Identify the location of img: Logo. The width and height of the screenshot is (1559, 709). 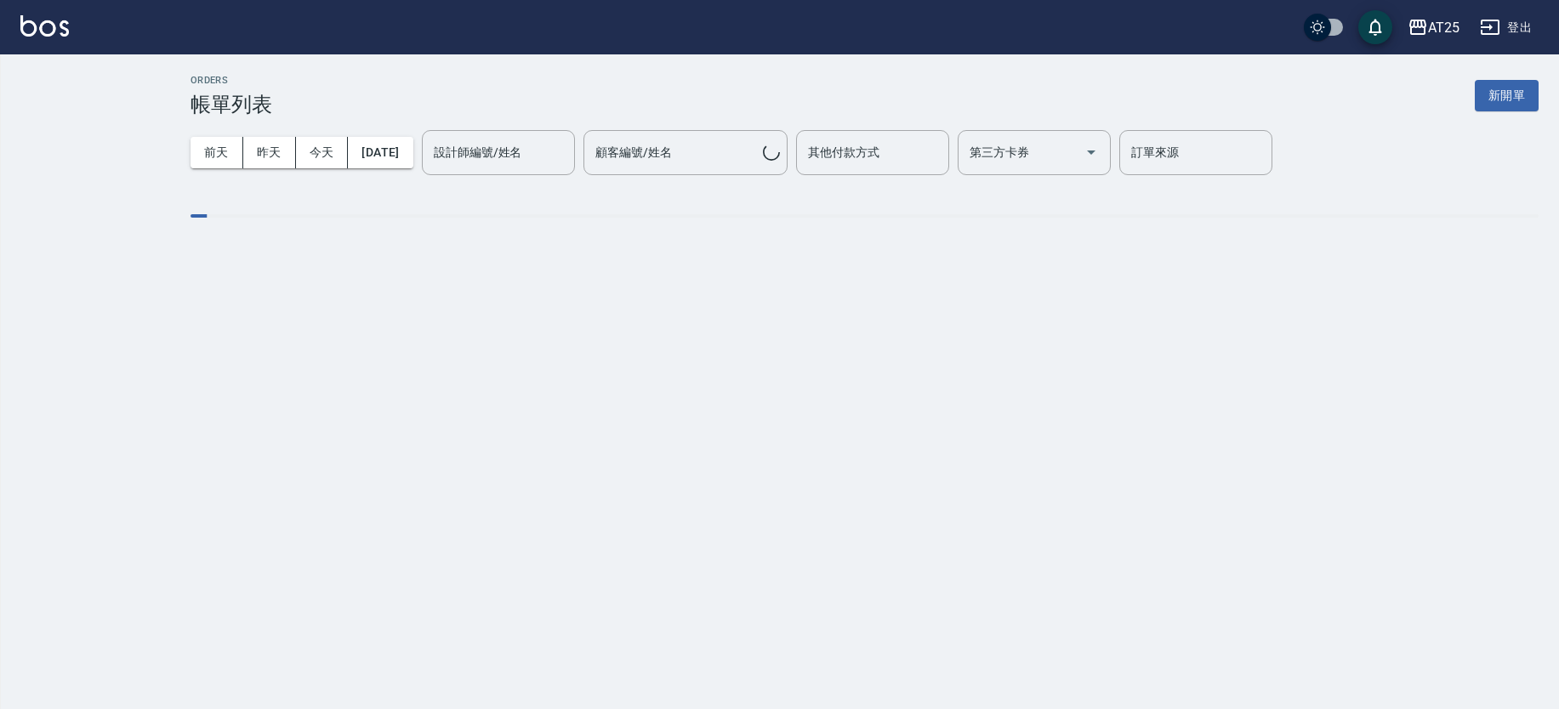
(44, 26).